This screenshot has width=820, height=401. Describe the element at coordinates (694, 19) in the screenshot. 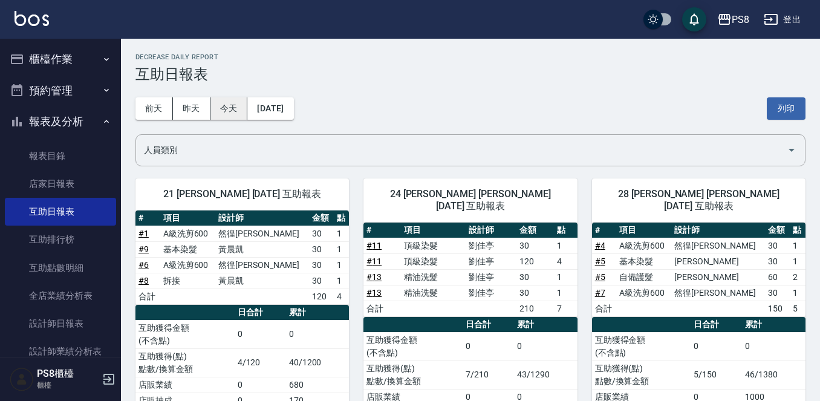

I see `button: save` at that location.